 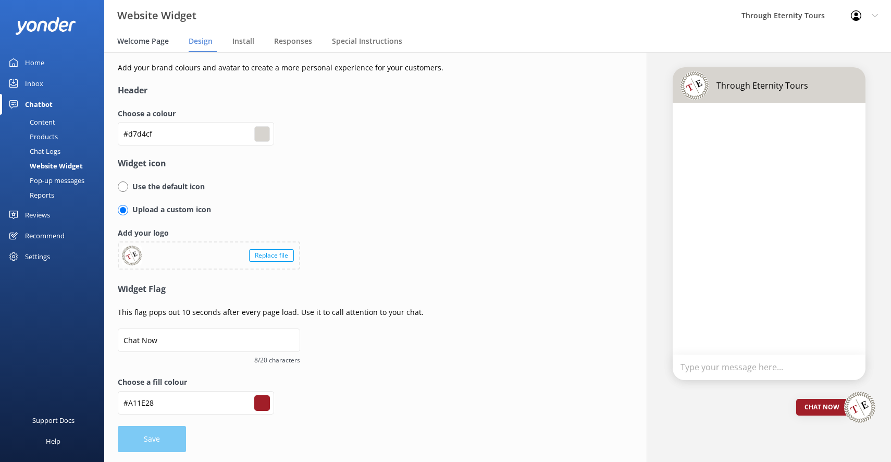 What do you see at coordinates (55, 195) in the screenshot?
I see `a: Reports` at bounding box center [55, 195].